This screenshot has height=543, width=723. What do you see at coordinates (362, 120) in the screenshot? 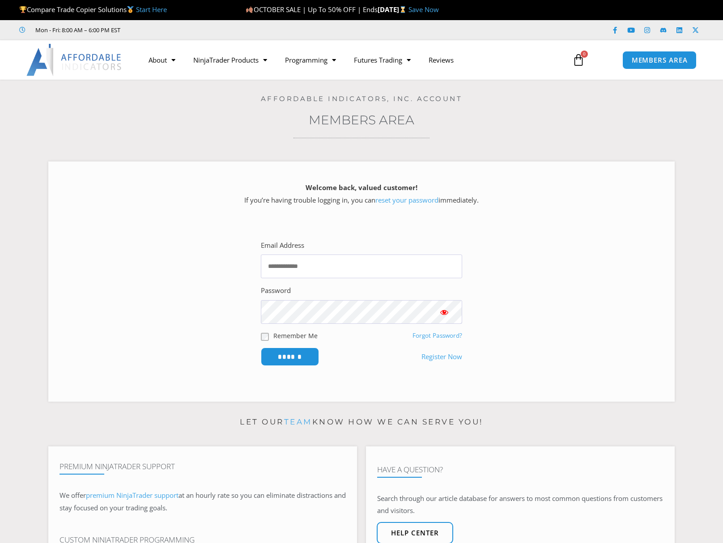
I see `a: Members Area` at bounding box center [362, 120].